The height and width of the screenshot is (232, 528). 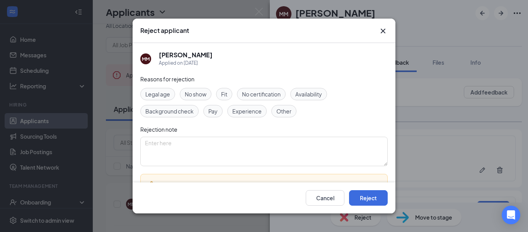 What do you see at coordinates (383, 31) in the screenshot?
I see `svg: Cross` at bounding box center [383, 31].